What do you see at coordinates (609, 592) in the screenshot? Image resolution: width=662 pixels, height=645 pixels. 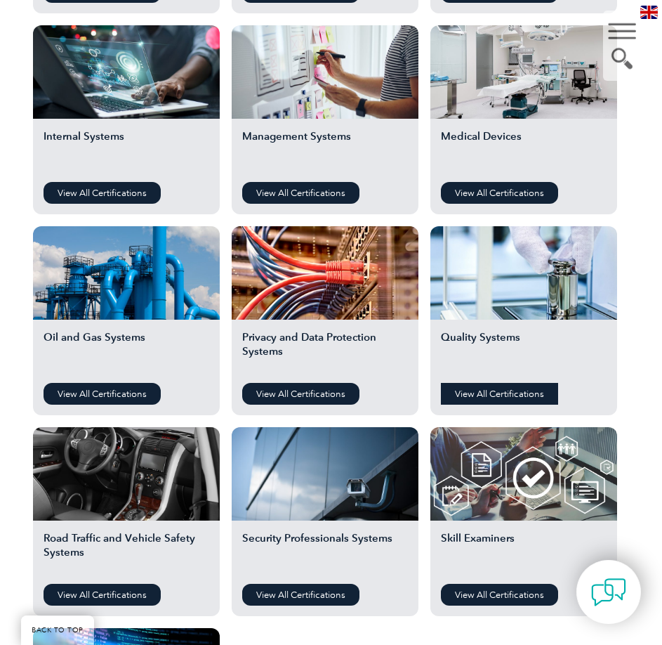 I see `img: contact-chat.png` at bounding box center [609, 592].